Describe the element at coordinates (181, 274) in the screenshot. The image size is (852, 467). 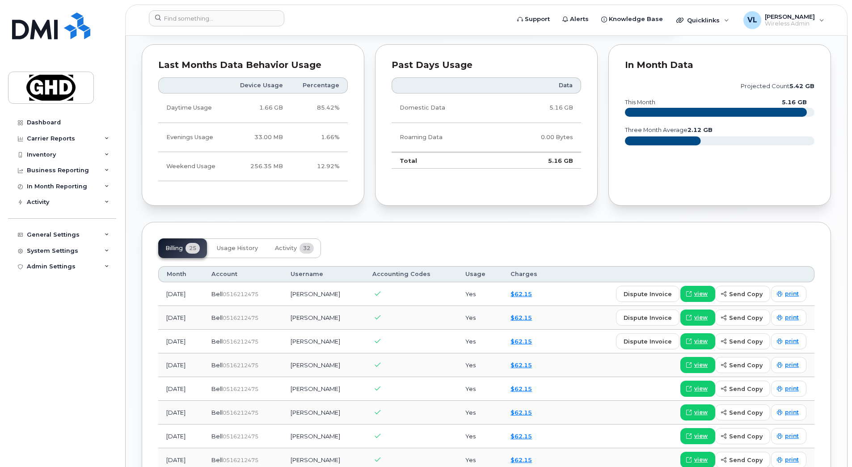
I see `th: Month` at that location.